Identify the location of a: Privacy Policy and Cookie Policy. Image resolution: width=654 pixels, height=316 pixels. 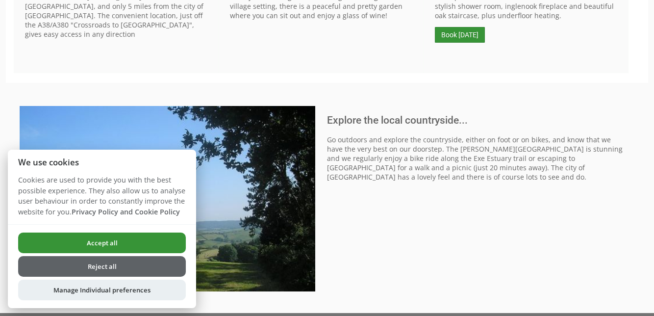
(125, 211).